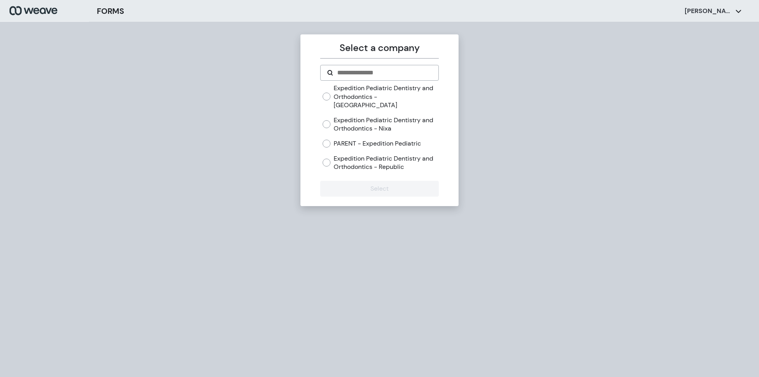  Describe the element at coordinates (379, 48) in the screenshot. I see `p: Select a company` at that location.